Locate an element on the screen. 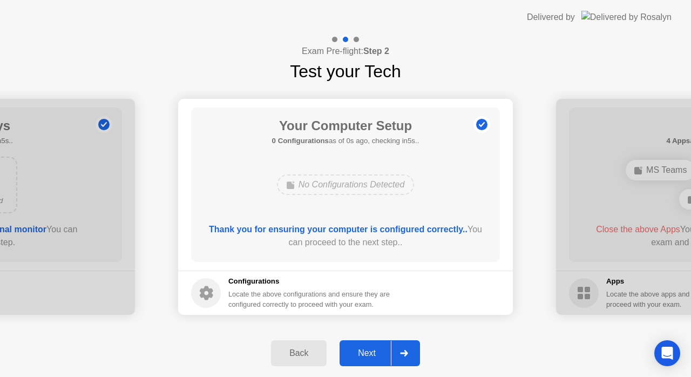  div: Open Intercom Messenger is located at coordinates (667, 353).